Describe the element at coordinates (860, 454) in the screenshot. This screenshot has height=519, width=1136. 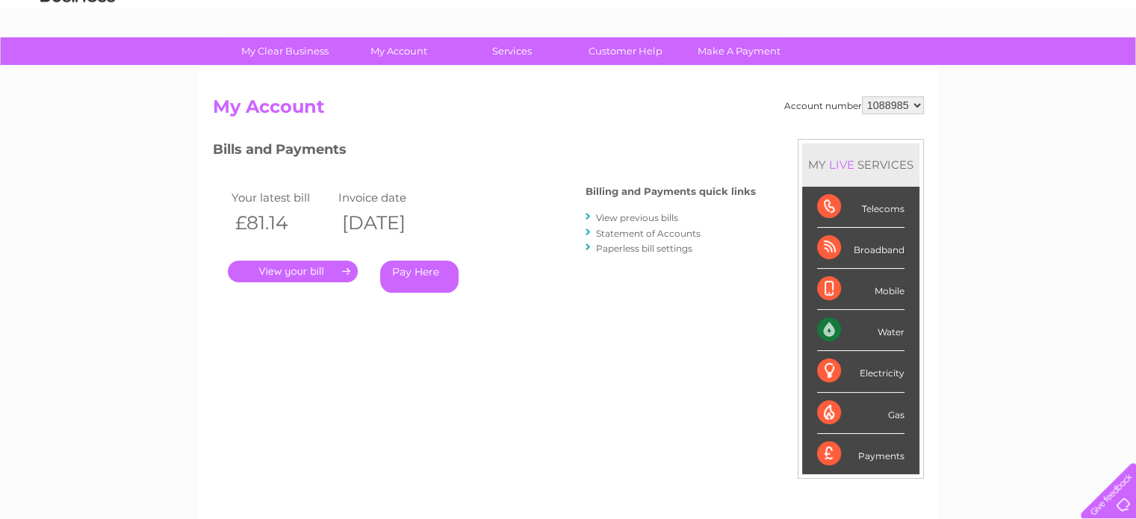
I see `div: Payments` at that location.